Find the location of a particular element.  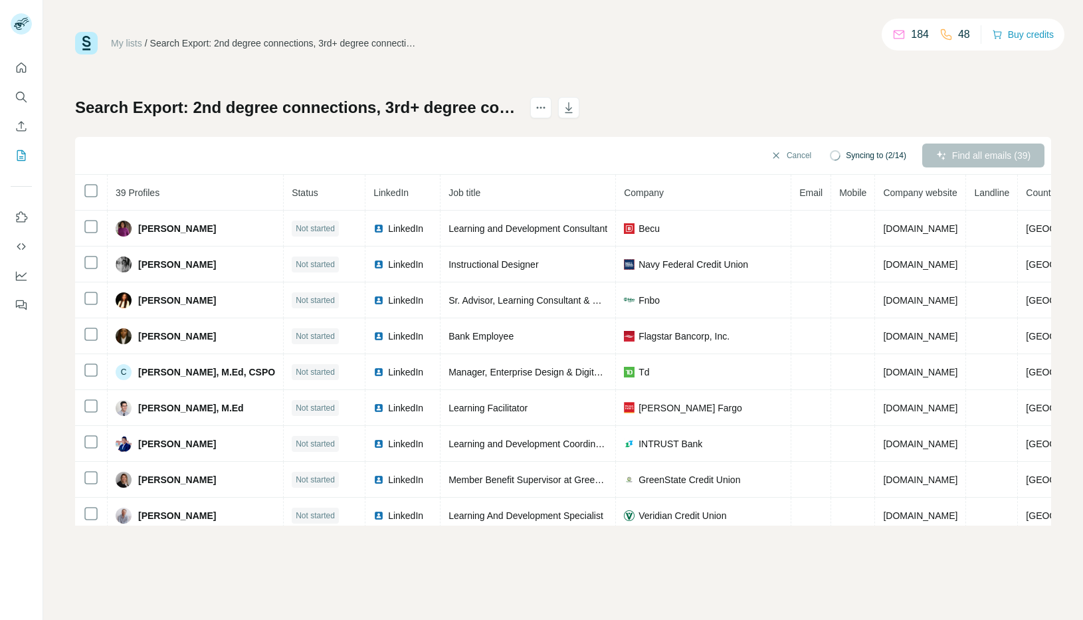

span: 39 Profiles is located at coordinates (138, 193).